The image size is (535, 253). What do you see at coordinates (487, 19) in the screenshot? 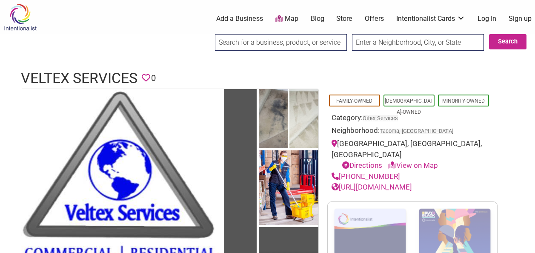
I see `a: Log In` at bounding box center [487, 19].